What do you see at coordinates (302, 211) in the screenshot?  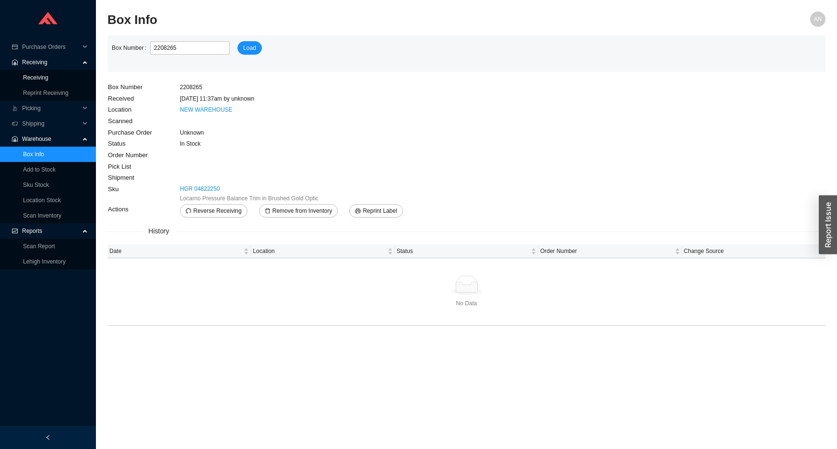 I see `span: Remove from Inventory` at bounding box center [302, 211].